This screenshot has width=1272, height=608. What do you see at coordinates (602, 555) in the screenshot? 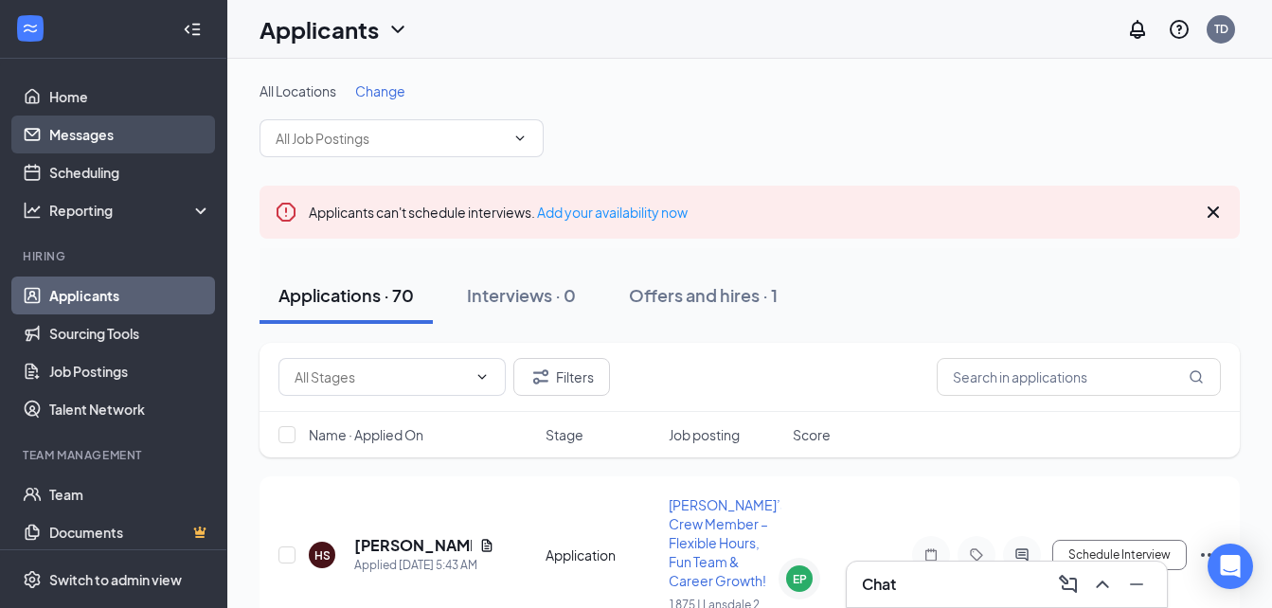
I see `div: Application` at bounding box center [602, 555].